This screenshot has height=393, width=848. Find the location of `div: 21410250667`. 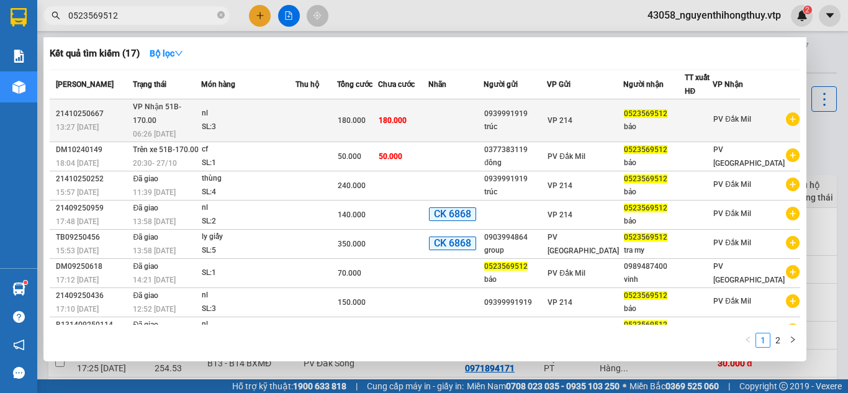

div: 21410250667 is located at coordinates (92, 114).